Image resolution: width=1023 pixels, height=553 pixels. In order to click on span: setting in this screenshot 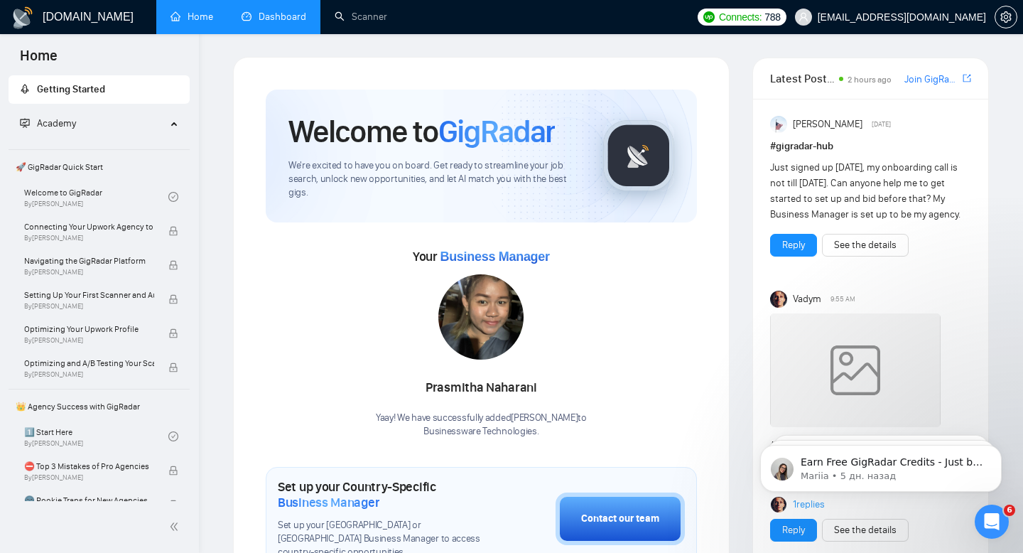, I will do `click(1006, 17)`.